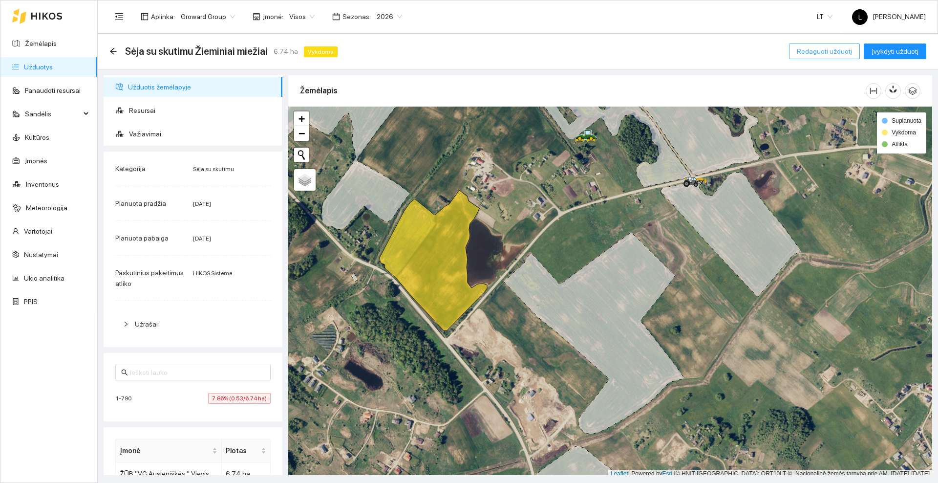 Image resolution: width=938 pixels, height=483 pixels. I want to click on a: Nustatymai, so click(41, 255).